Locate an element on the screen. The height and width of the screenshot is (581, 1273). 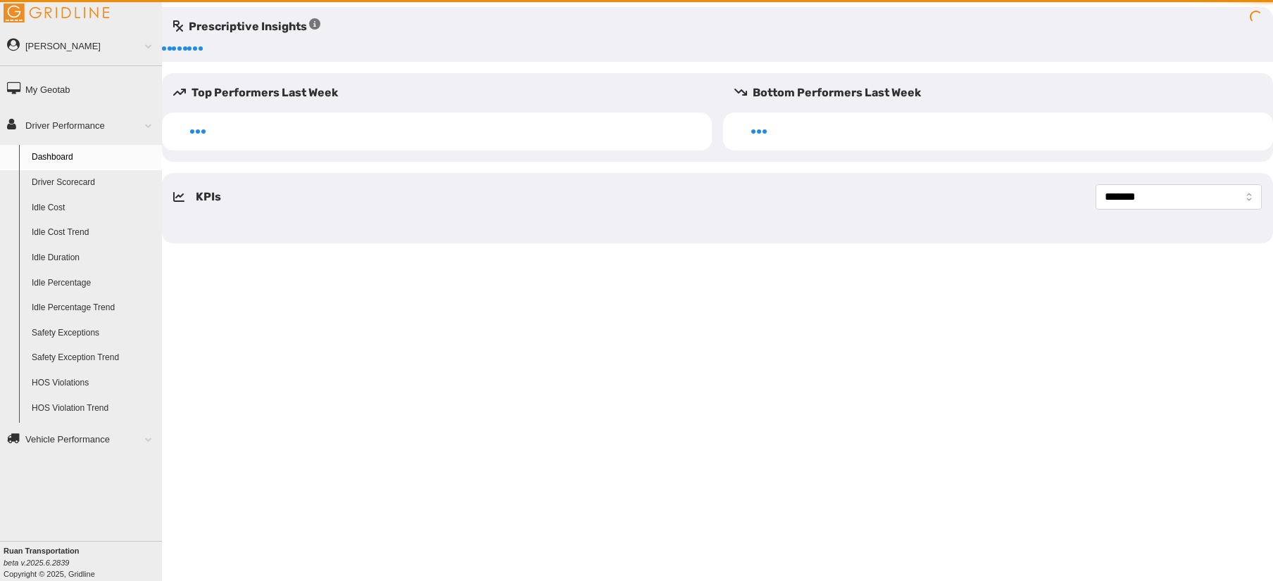
h5: Prescriptive Insights is located at coordinates (246, 27).